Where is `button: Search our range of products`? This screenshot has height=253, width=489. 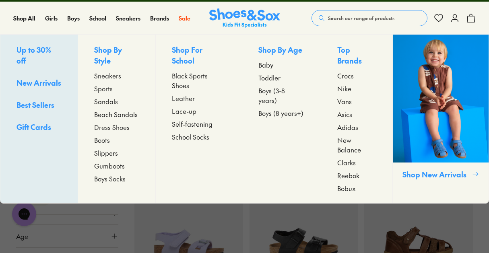
button: Search our range of products is located at coordinates (369, 18).